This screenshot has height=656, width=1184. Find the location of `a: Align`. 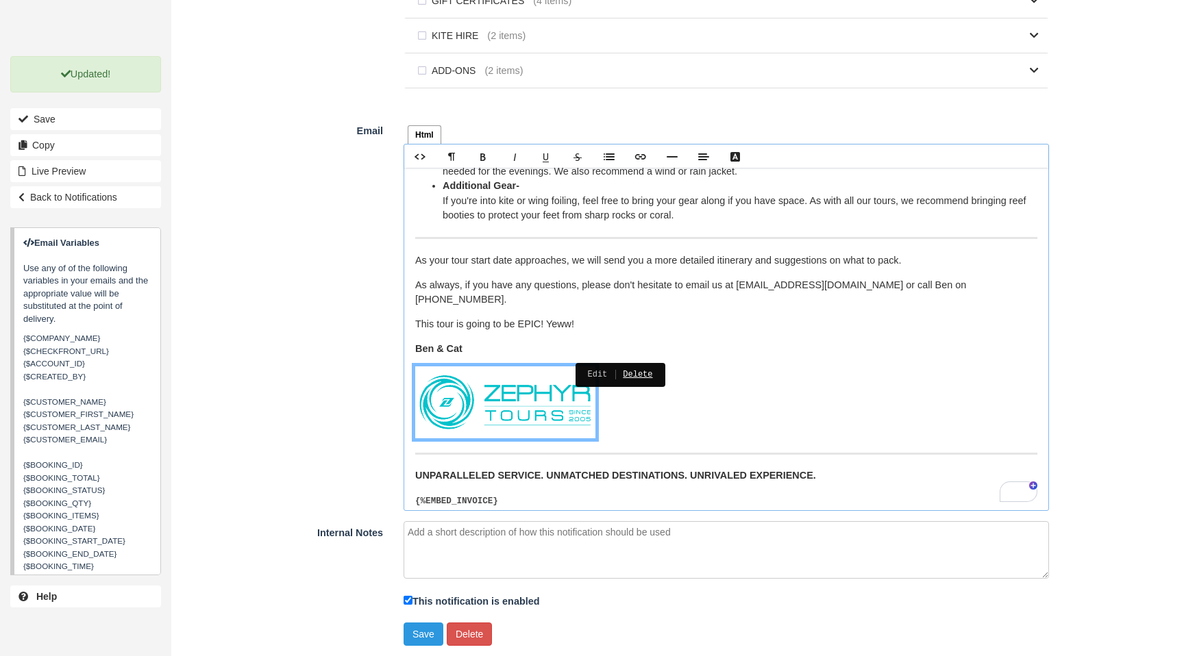

a: Align is located at coordinates (703, 156).